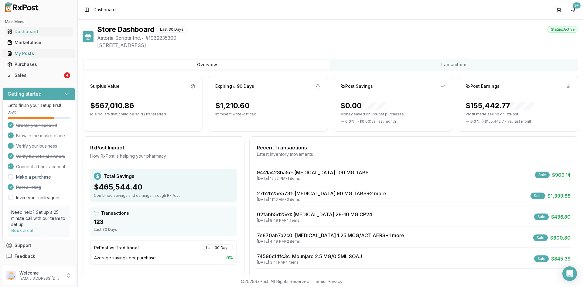  Describe the element at coordinates (561, 259) in the screenshot. I see `span: $845.39` at that location.